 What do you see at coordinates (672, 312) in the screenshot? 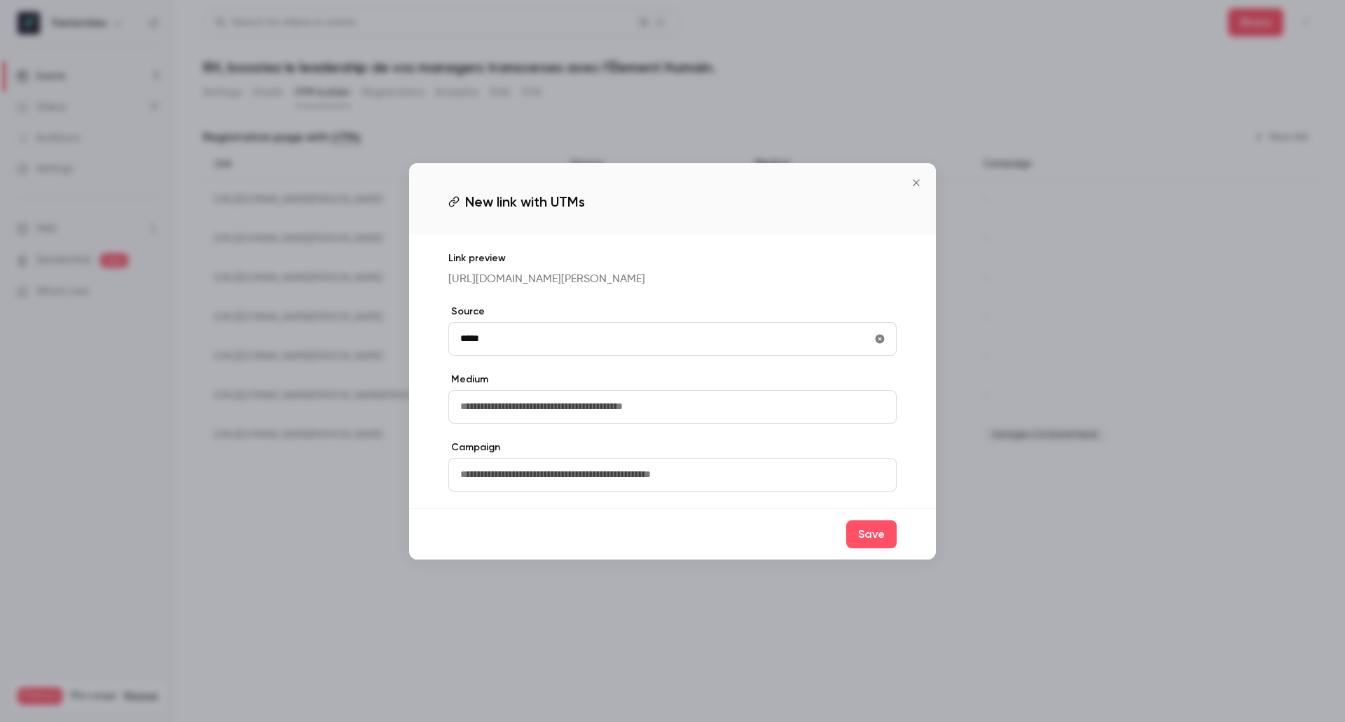
I see `label: Source` at bounding box center [672, 312].